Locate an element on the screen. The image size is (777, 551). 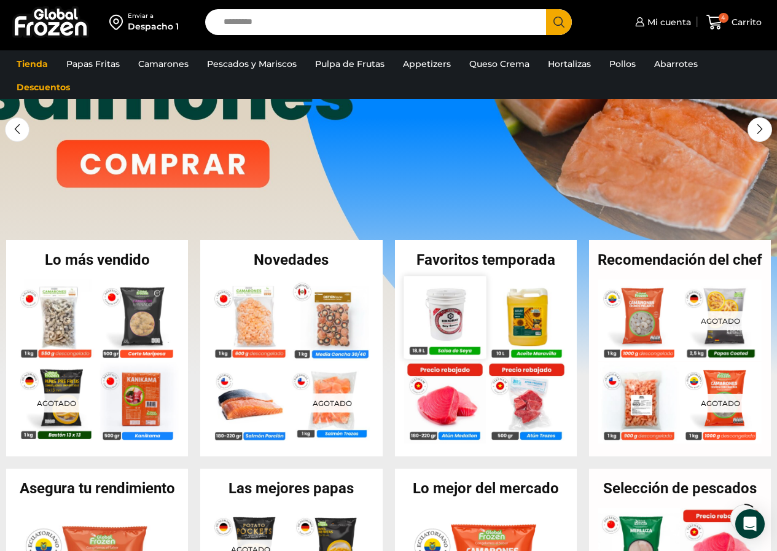
div: Despacho 1 is located at coordinates (153, 26).